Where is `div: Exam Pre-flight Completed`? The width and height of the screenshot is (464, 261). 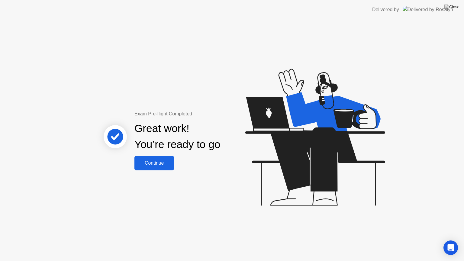
div: Exam Pre-flight Completed is located at coordinates (197, 114).